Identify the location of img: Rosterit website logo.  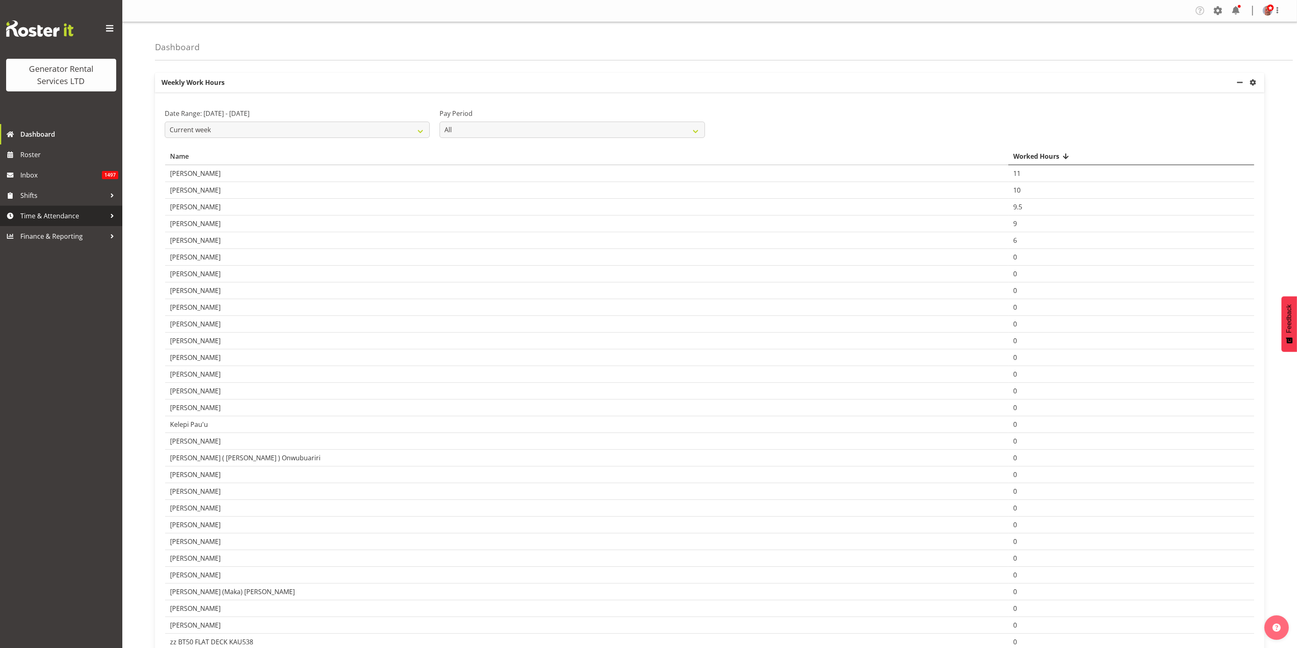
(40, 29).